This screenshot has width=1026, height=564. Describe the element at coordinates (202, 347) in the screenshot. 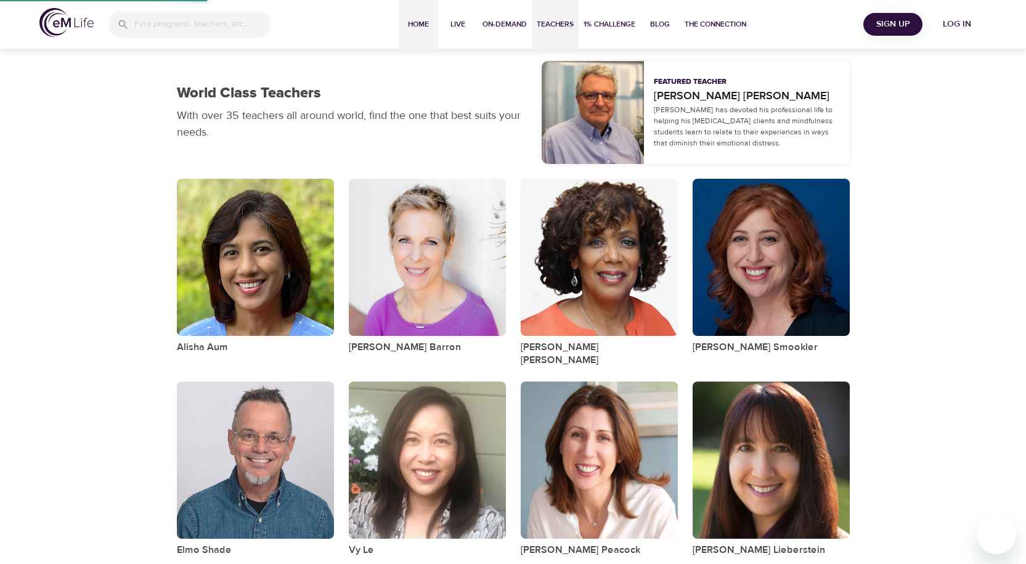

I see `a: Alisha Aum` at that location.